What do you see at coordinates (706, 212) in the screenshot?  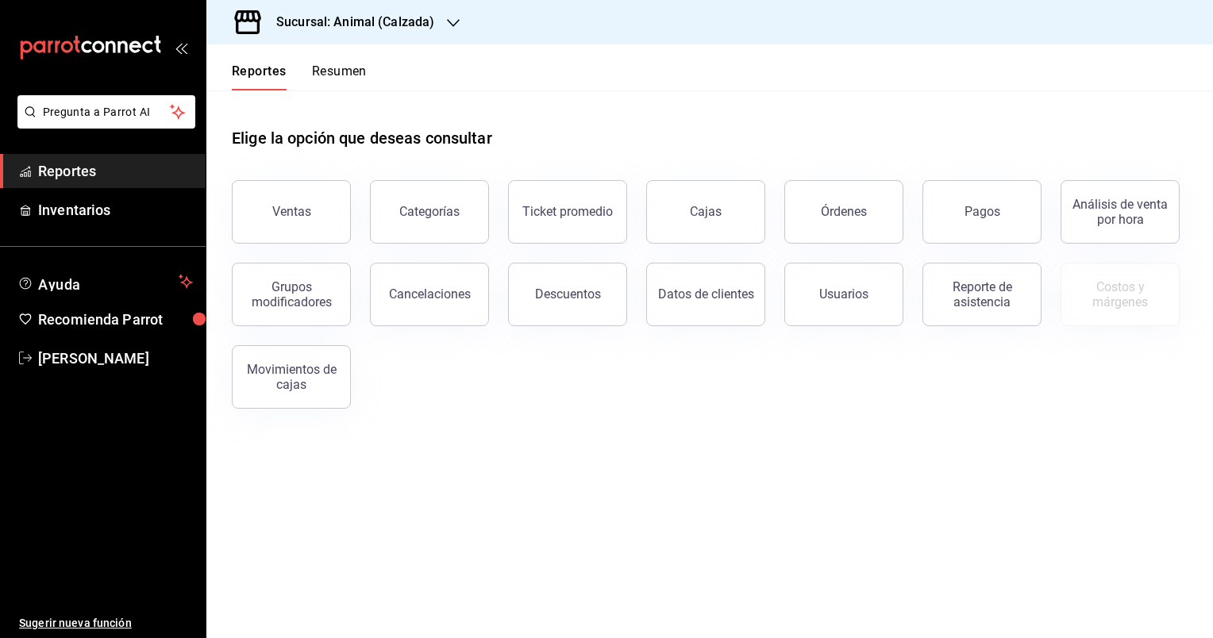 I see `div: Cajas` at bounding box center [706, 212].